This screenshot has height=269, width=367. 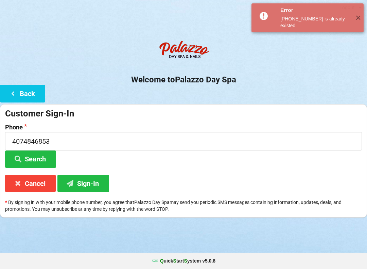 I want to click on div: Customer Sign-In, so click(x=184, y=113).